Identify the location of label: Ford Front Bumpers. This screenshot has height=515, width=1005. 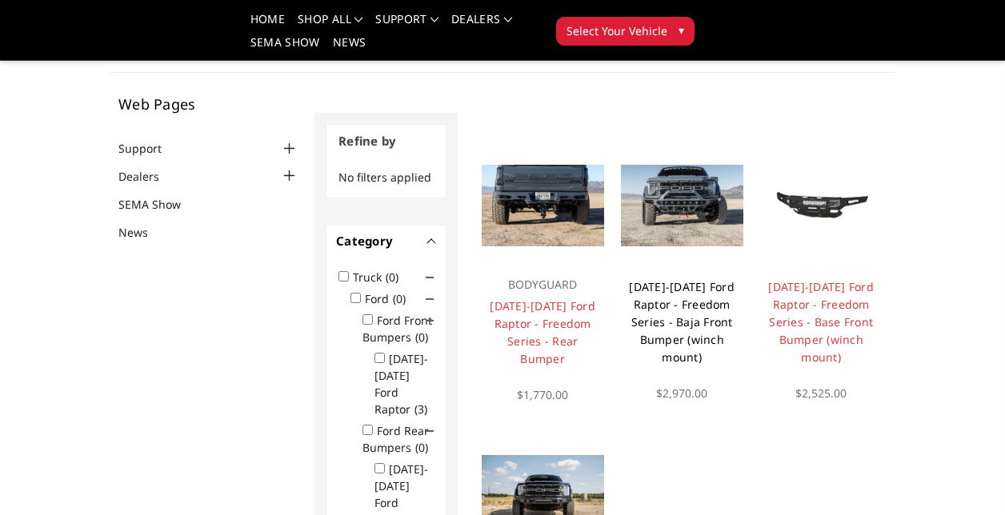
(400, 329).